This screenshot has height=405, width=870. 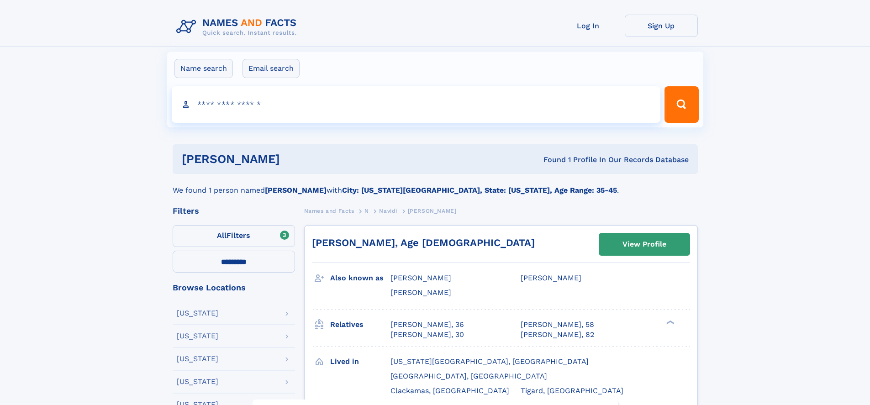 I want to click on span: All, so click(x=222, y=235).